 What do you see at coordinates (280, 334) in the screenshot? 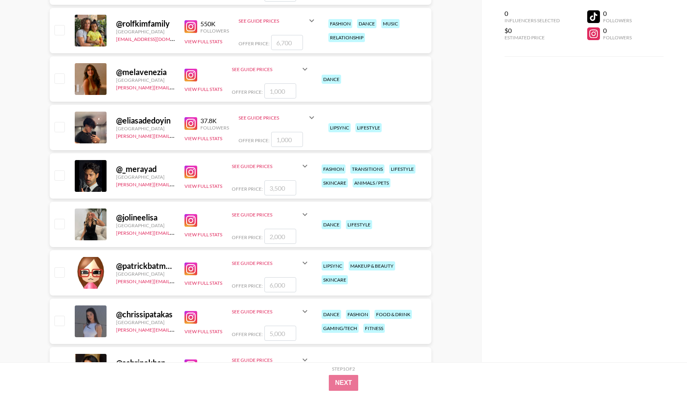
I see `input: 5,000` at bounding box center [280, 334].